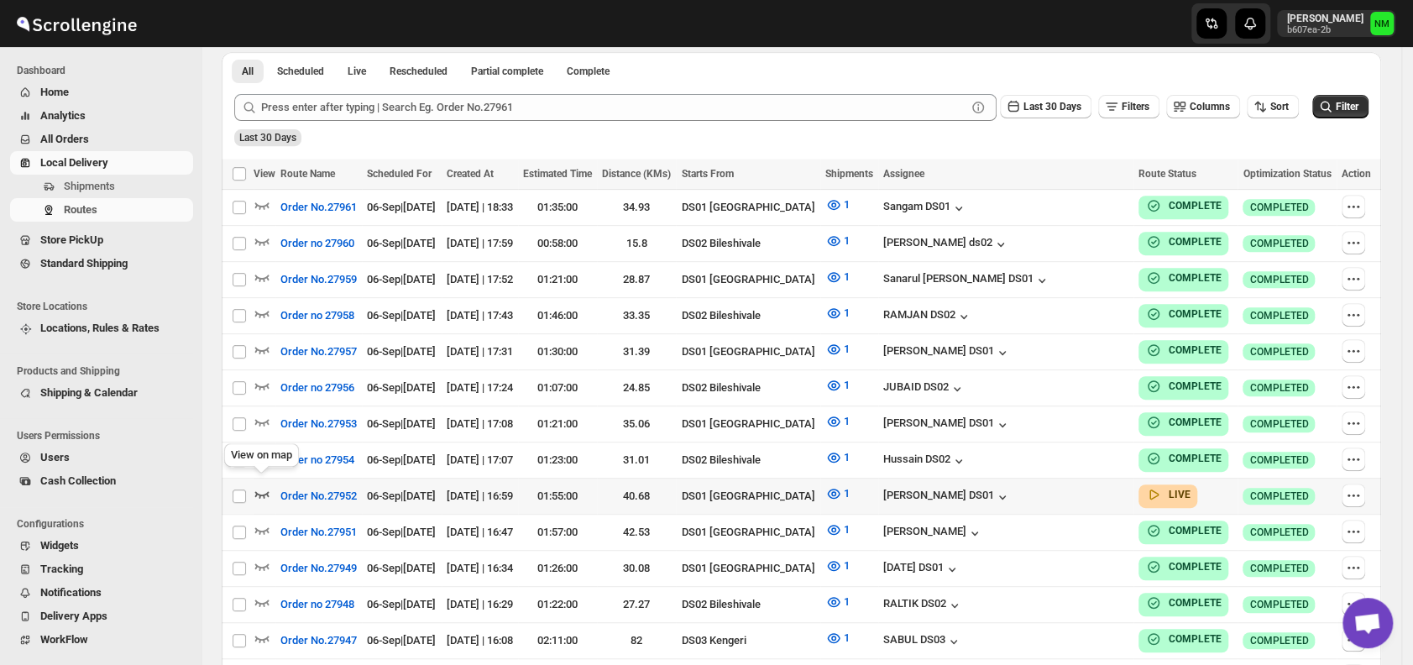  I want to click on button: Order no 27960, so click(317, 244).